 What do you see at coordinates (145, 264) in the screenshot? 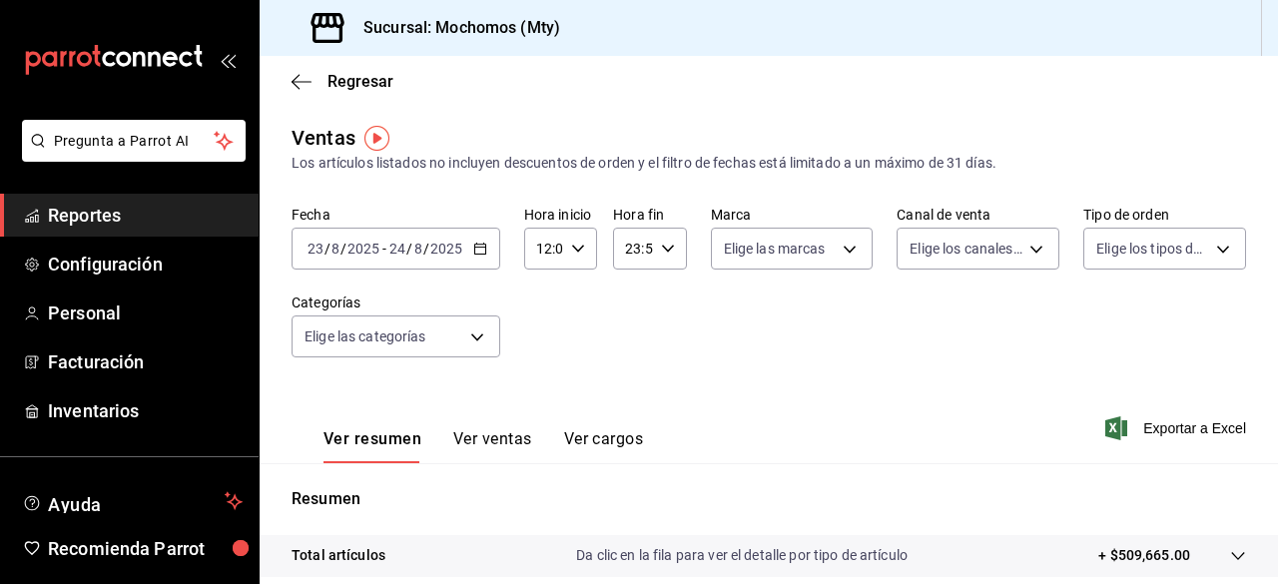
I see `span: Configuración` at bounding box center [145, 264].